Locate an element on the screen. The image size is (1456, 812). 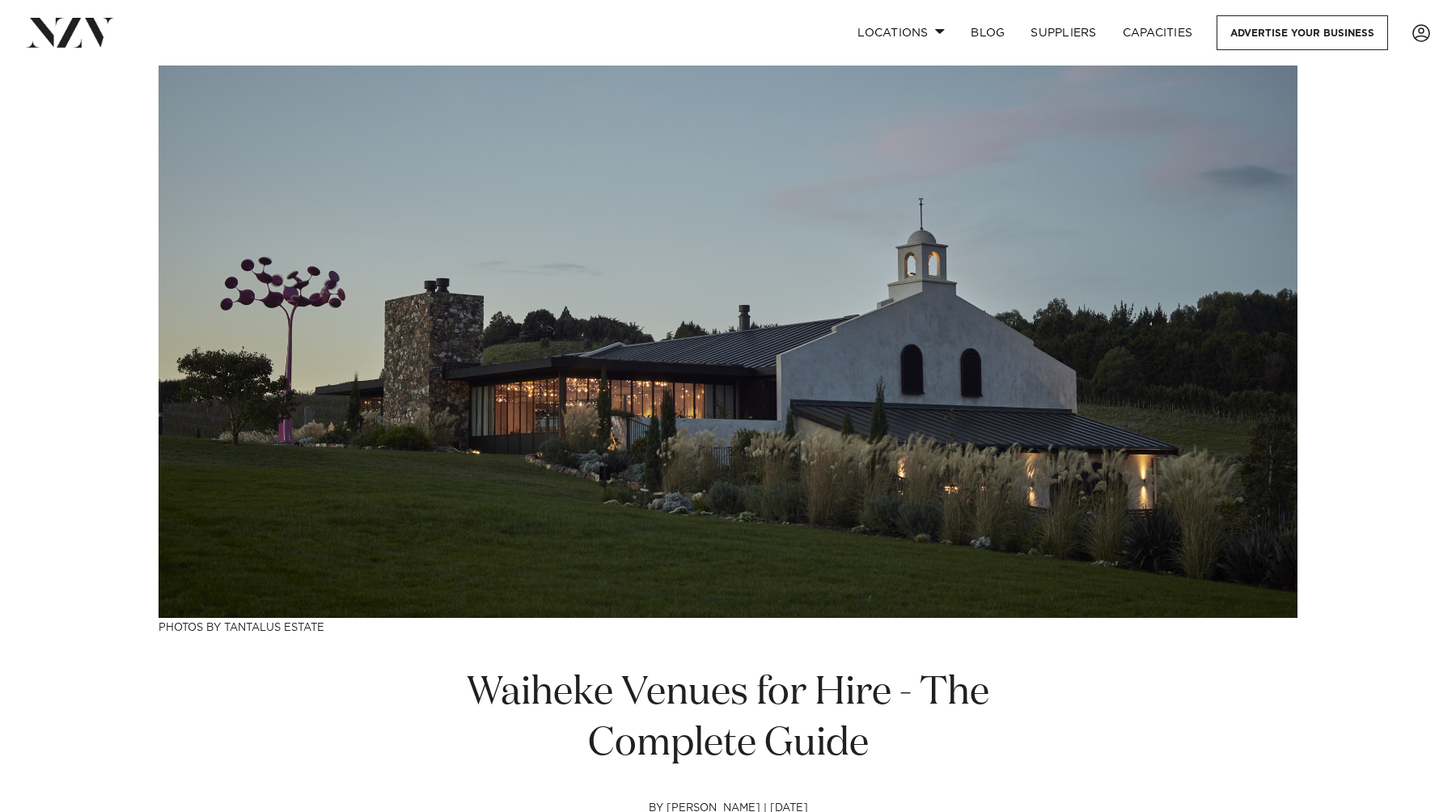
a: Locations is located at coordinates (901, 32).